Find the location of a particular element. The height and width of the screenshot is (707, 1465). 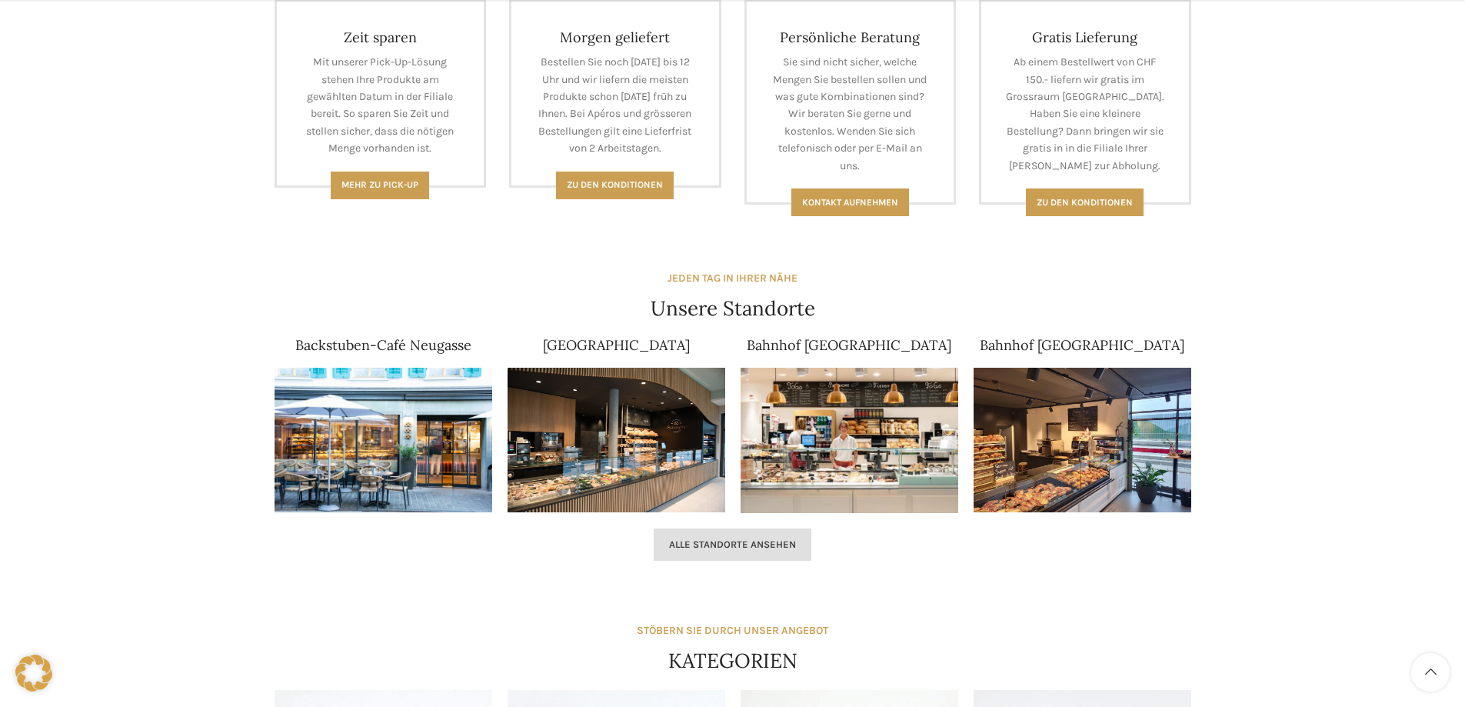

span: Alle Standorte ansehen is located at coordinates (732, 544).